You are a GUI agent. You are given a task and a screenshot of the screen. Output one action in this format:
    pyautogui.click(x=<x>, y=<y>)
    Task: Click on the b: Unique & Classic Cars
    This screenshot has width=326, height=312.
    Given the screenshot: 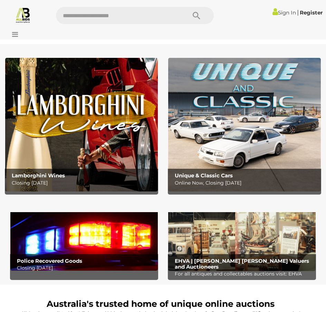 What is the action you would take?
    pyautogui.click(x=203, y=176)
    